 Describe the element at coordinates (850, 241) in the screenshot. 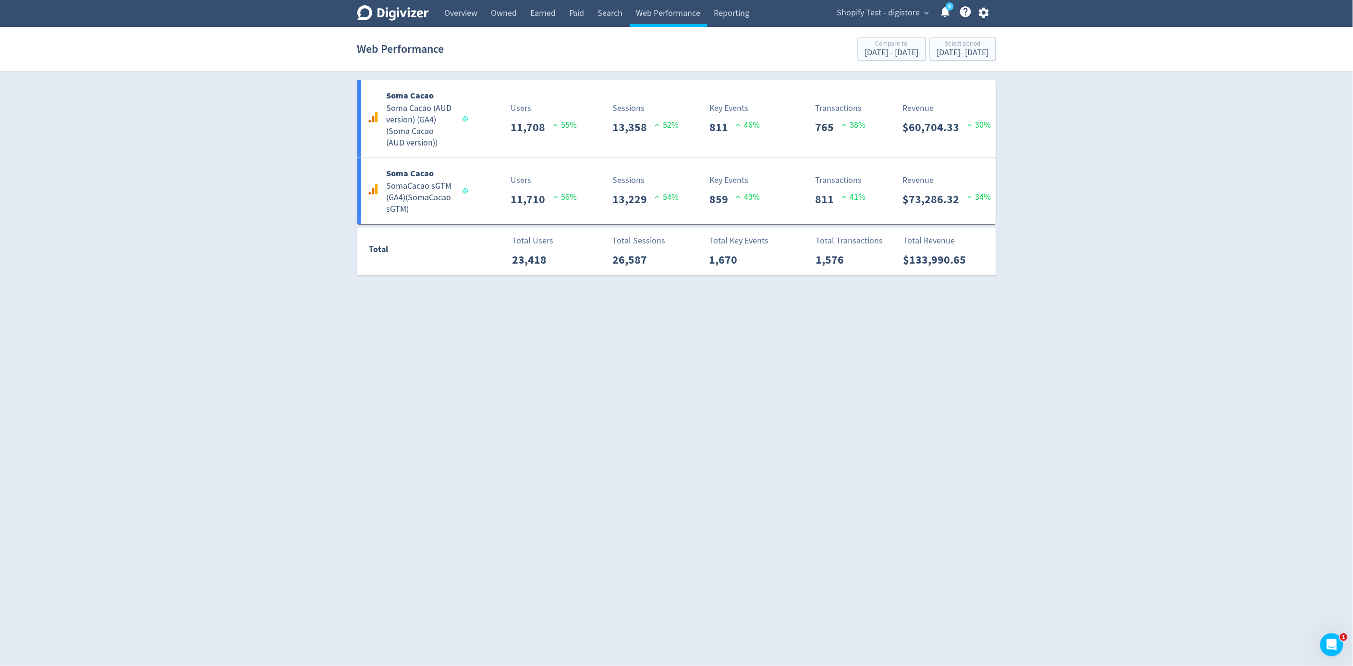

I see `p: Total Transactions` at that location.